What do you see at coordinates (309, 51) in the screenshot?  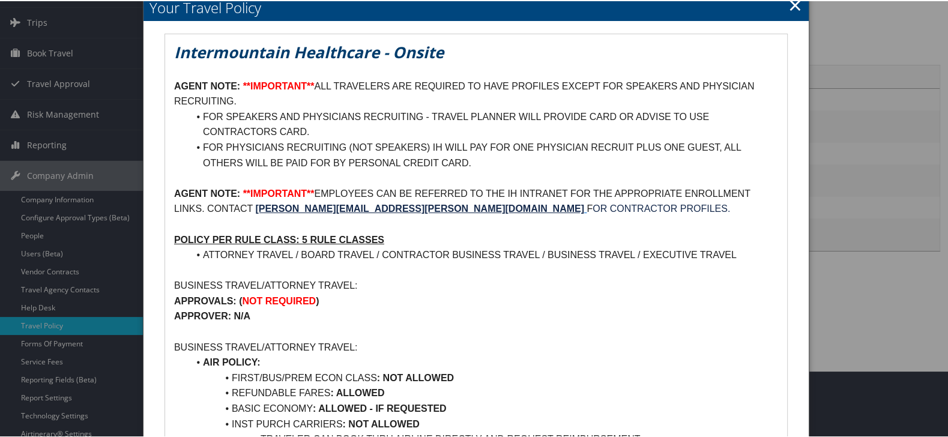 I see `em: Intermountain Healthcare - Onsite` at bounding box center [309, 51].